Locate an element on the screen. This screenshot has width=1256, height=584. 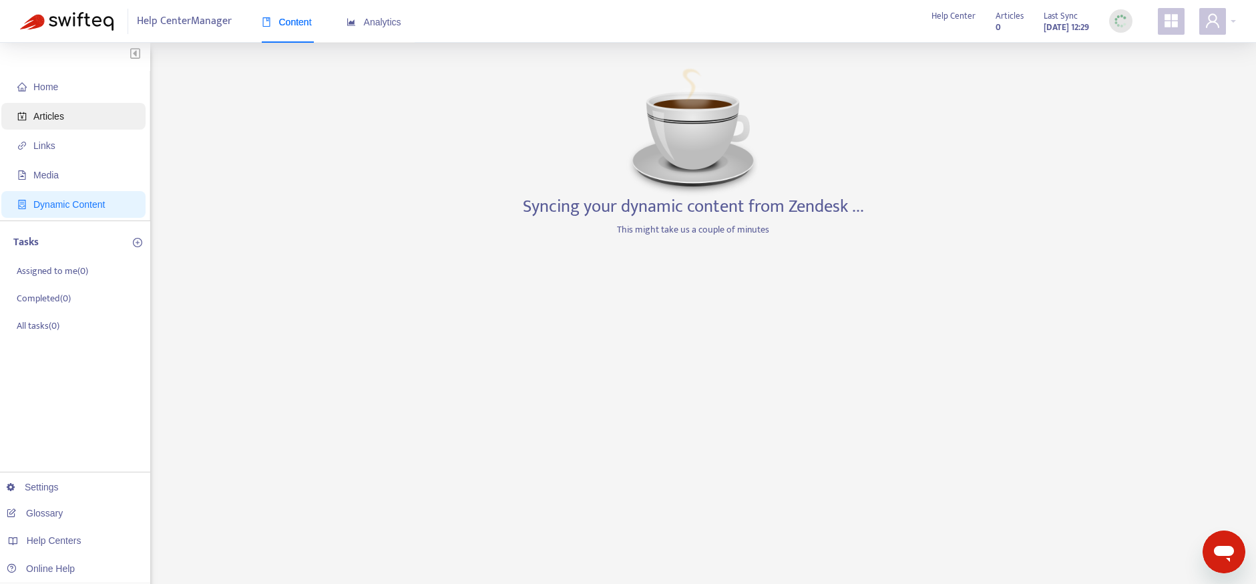
span: home is located at coordinates (22, 87).